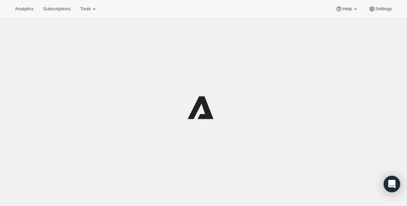  Describe the element at coordinates (347, 9) in the screenshot. I see `span: Help` at that location.